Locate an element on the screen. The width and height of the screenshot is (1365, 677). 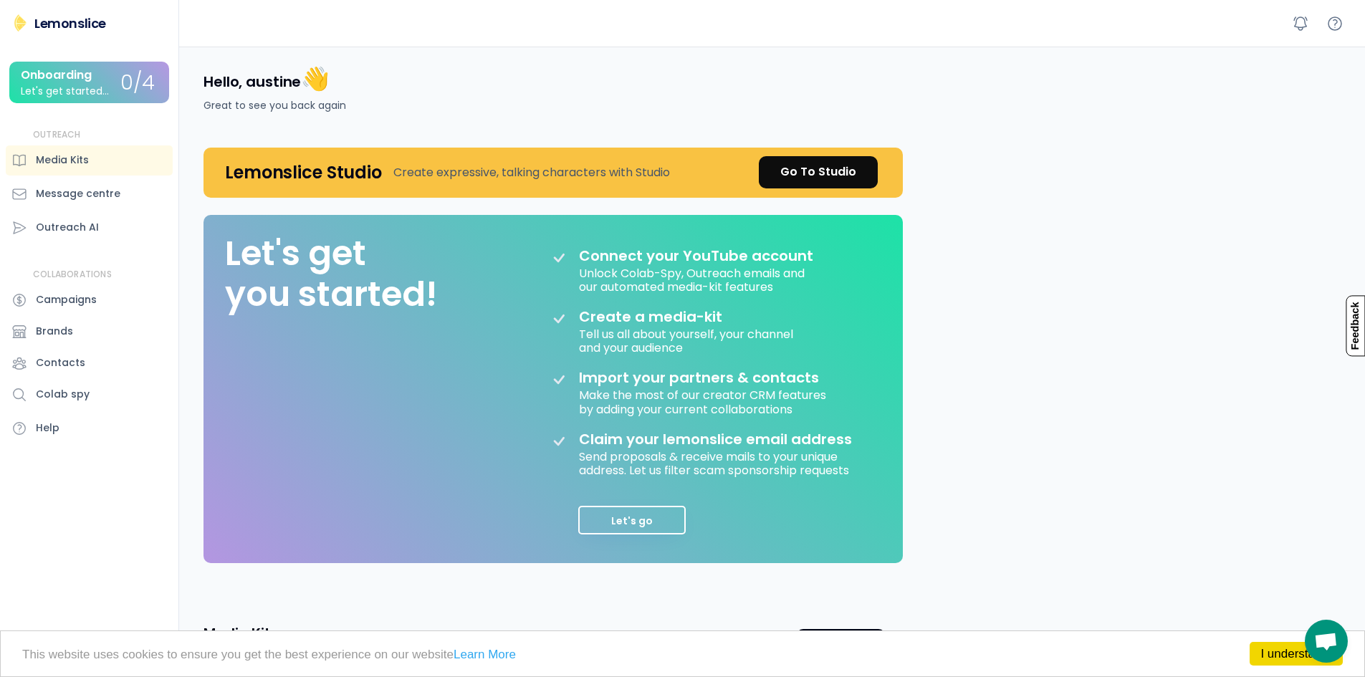
h4: Hello, austine is located at coordinates (266, 79).